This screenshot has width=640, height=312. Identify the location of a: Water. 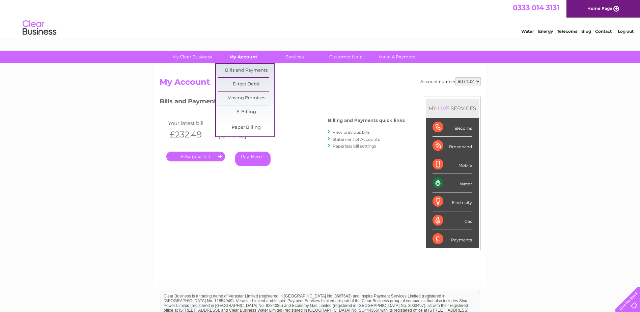
(528, 31).